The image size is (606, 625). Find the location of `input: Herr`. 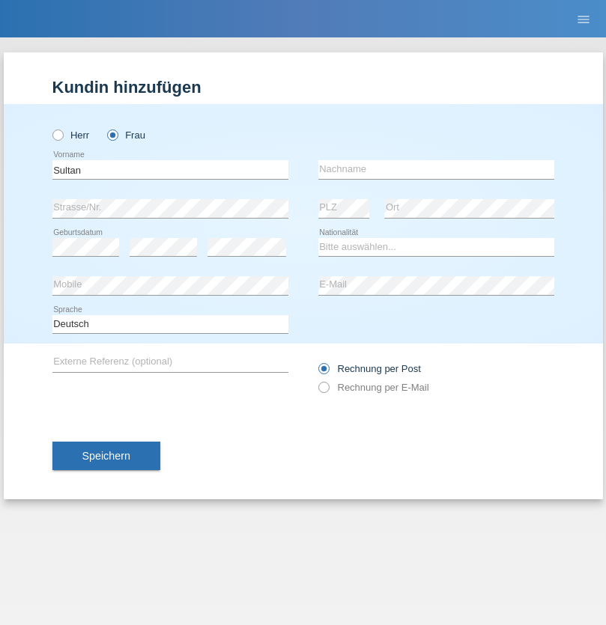

input: Herr is located at coordinates (57, 134).